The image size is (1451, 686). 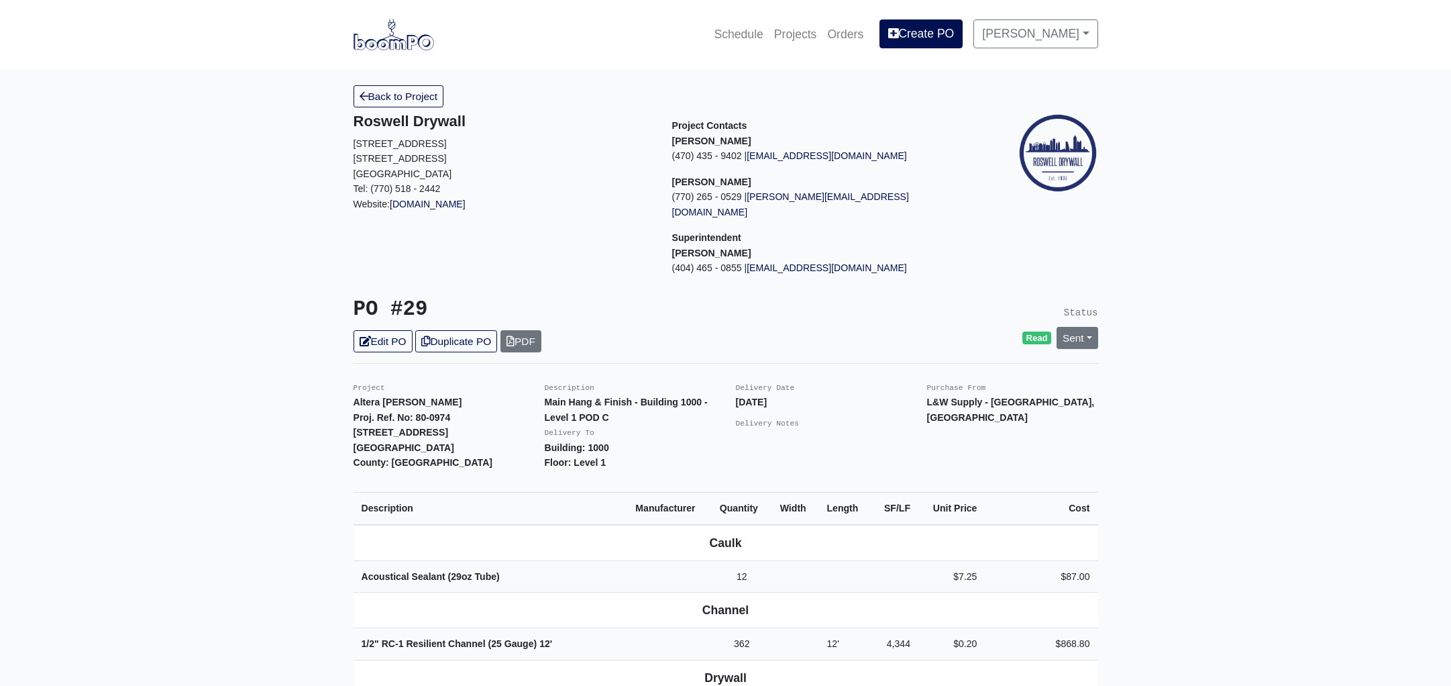 I want to click on p: Tel: (770) 518 - 2442, so click(x=502, y=188).